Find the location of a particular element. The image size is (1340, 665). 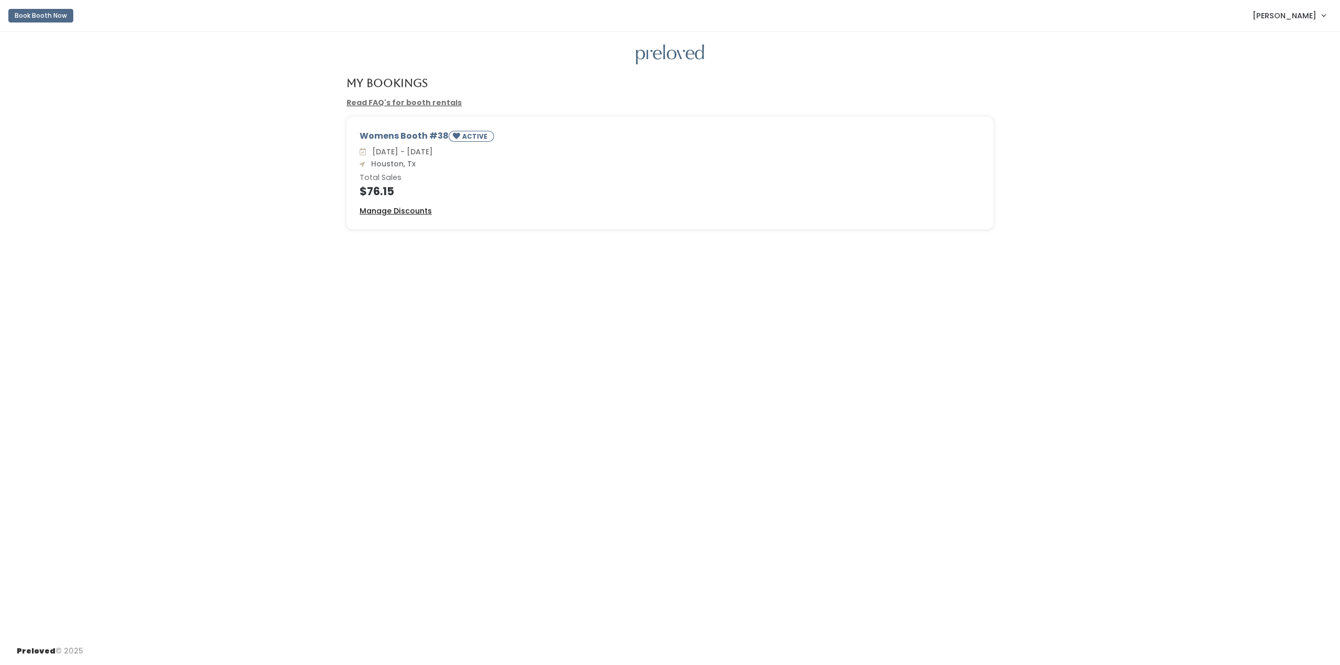

h4: My Bookings is located at coordinates (387, 83).